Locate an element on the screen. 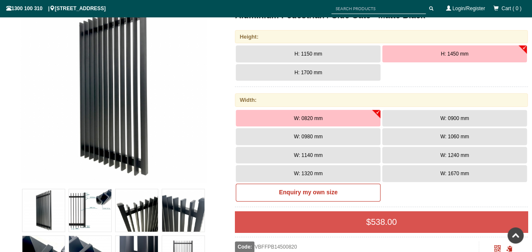 The image size is (532, 252). span: W: 0820 mm is located at coordinates (308, 118).